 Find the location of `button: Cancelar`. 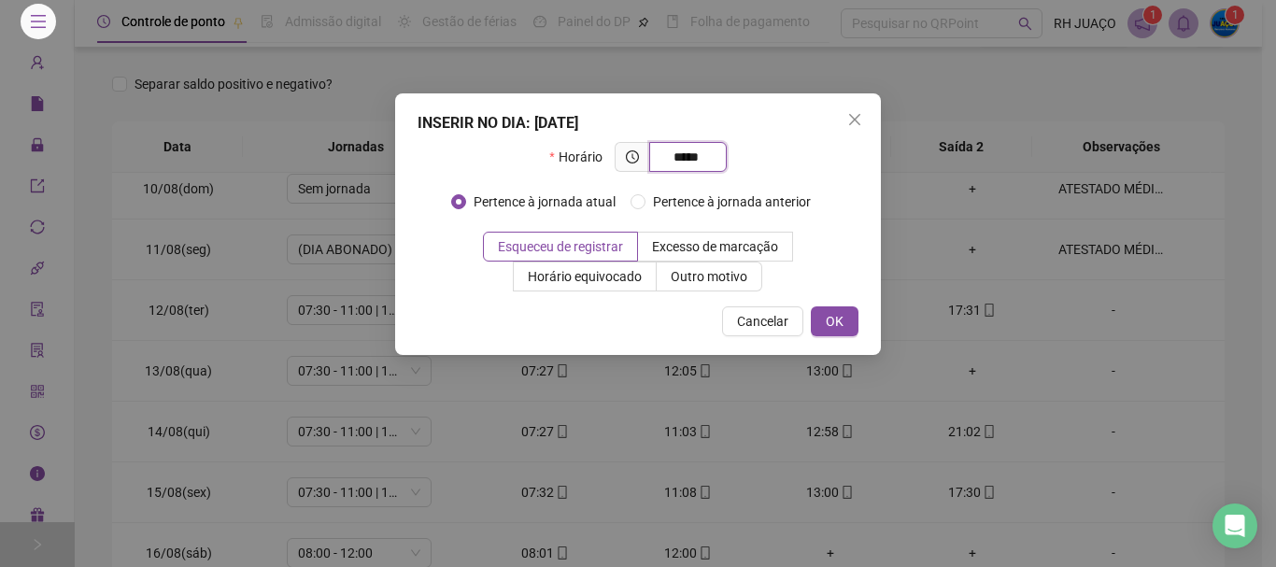

button: Cancelar is located at coordinates (762, 321).